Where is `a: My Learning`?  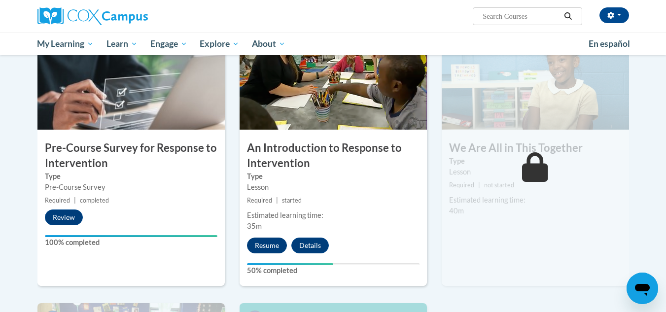
a: My Learning is located at coordinates (66, 44).